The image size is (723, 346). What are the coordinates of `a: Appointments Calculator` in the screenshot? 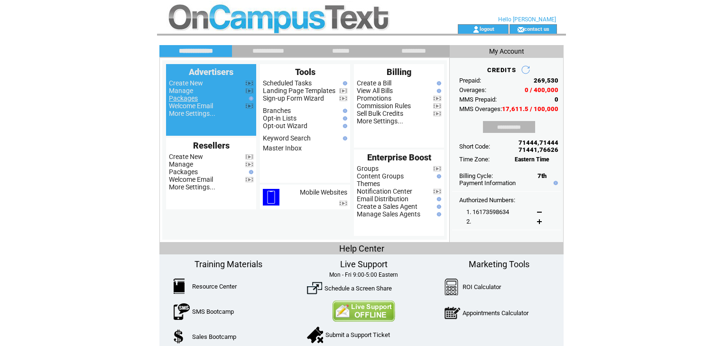 It's located at (495, 312).